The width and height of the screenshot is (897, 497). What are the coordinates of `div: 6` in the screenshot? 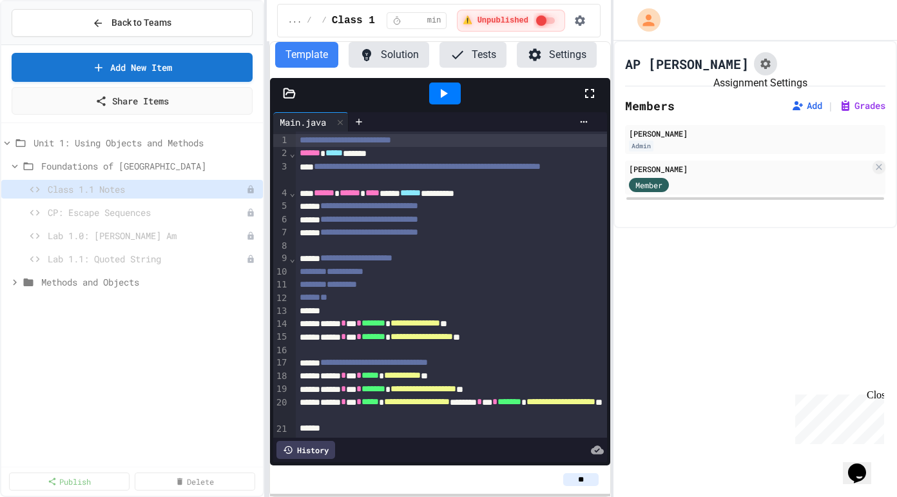 It's located at (281, 220).